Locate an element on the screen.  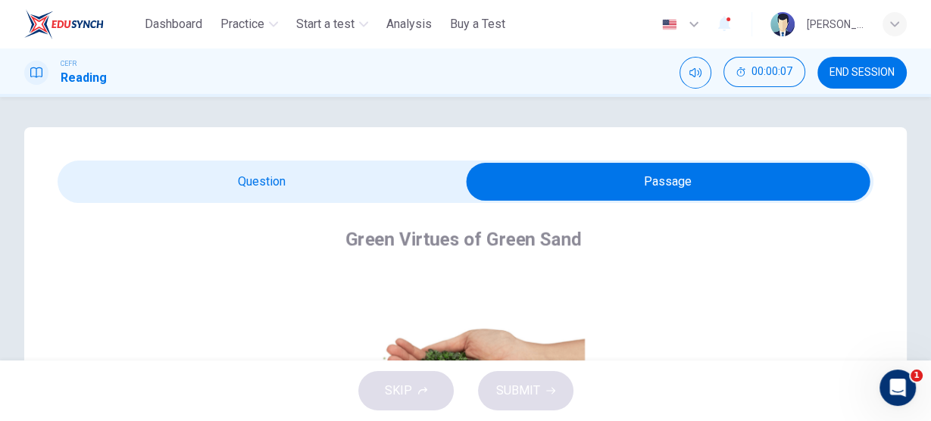
span: CEFR is located at coordinates (68, 64).